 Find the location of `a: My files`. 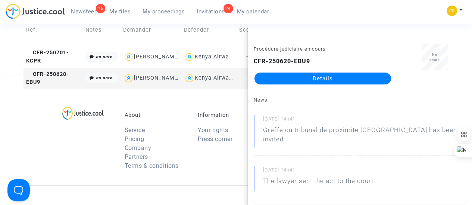

a: My files is located at coordinates (120, 12).